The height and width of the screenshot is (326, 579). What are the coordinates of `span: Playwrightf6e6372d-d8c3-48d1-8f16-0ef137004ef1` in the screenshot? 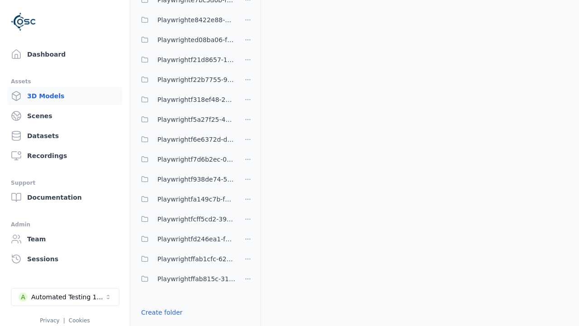 It's located at (196, 139).